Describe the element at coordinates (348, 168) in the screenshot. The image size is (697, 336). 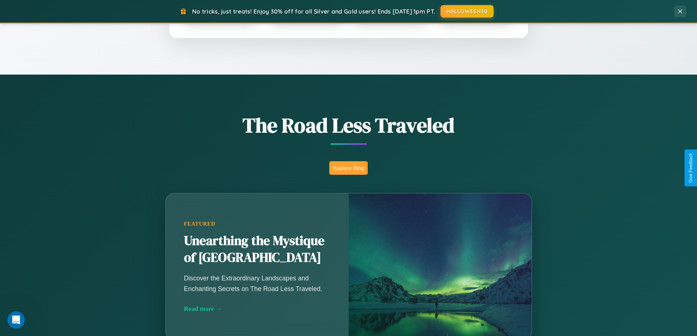
I see `button: Explore Blog` at that location.